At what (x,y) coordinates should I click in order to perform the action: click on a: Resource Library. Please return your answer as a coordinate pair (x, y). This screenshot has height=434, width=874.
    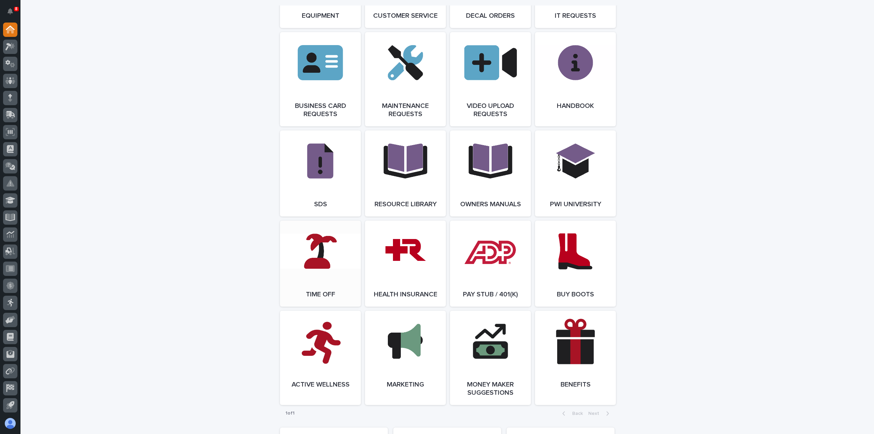
    Looking at the image, I should click on (405, 173).